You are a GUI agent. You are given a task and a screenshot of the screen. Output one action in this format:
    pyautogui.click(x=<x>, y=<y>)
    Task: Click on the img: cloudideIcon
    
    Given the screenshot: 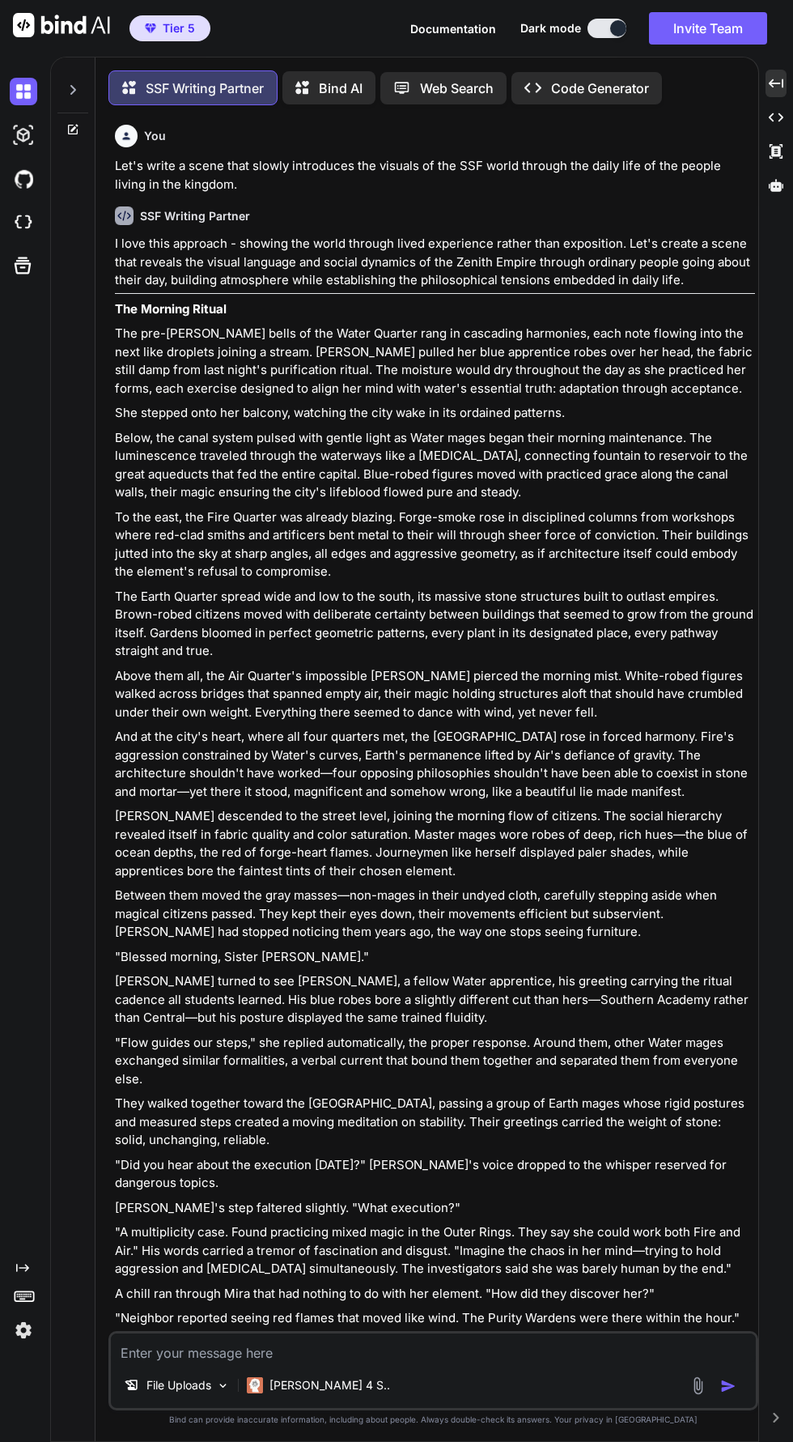 What is the action you would take?
    pyautogui.click(x=23, y=223)
    